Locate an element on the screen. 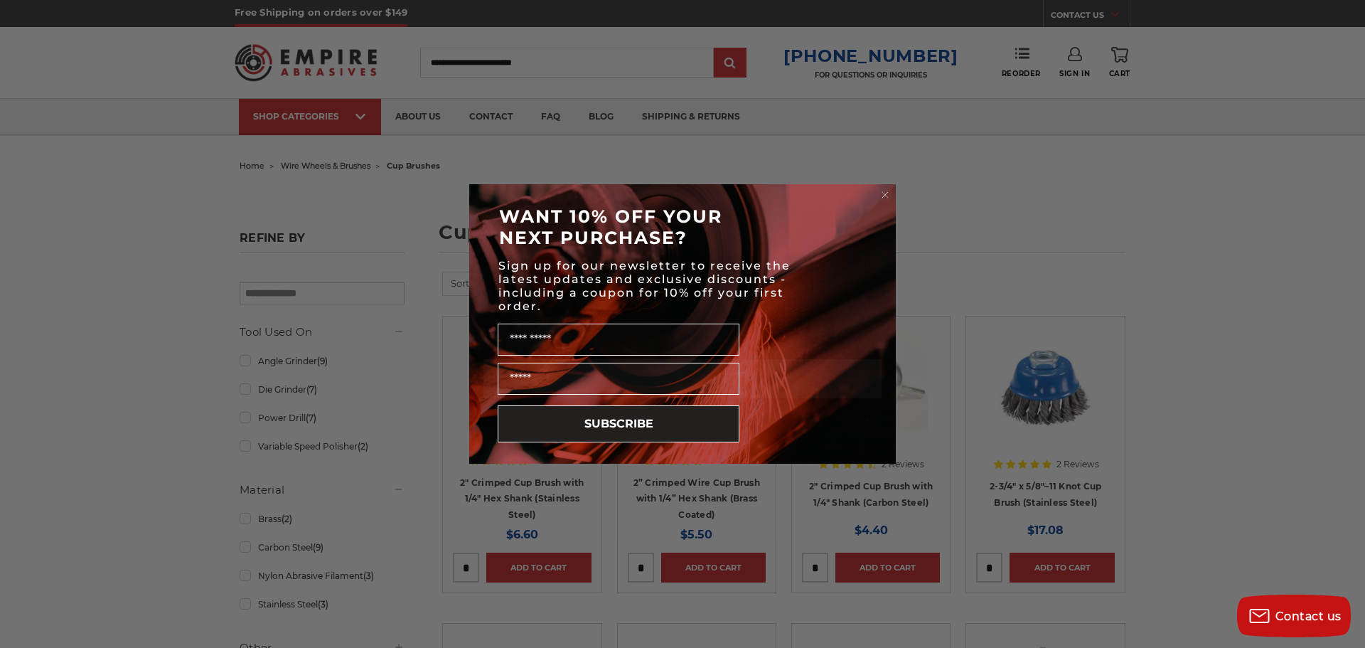 Image resolution: width=1365 pixels, height=648 pixels. button: Close dialog is located at coordinates (885, 195).